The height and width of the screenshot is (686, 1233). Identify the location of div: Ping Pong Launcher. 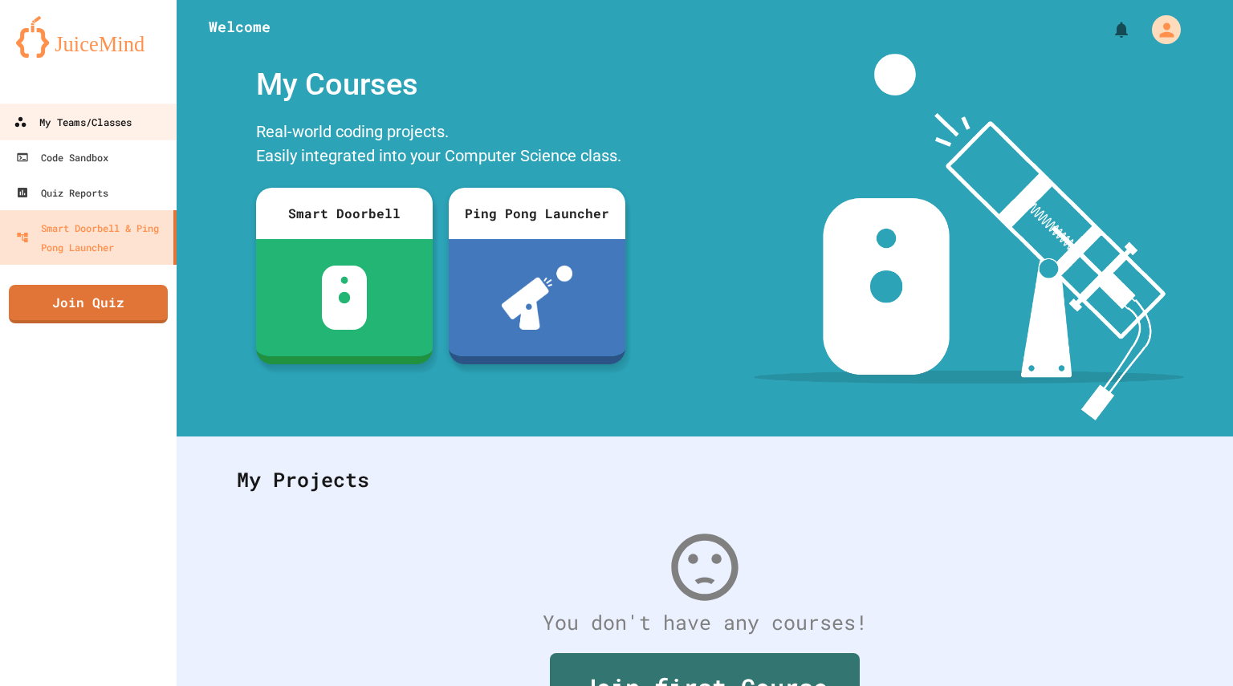
(537, 214).